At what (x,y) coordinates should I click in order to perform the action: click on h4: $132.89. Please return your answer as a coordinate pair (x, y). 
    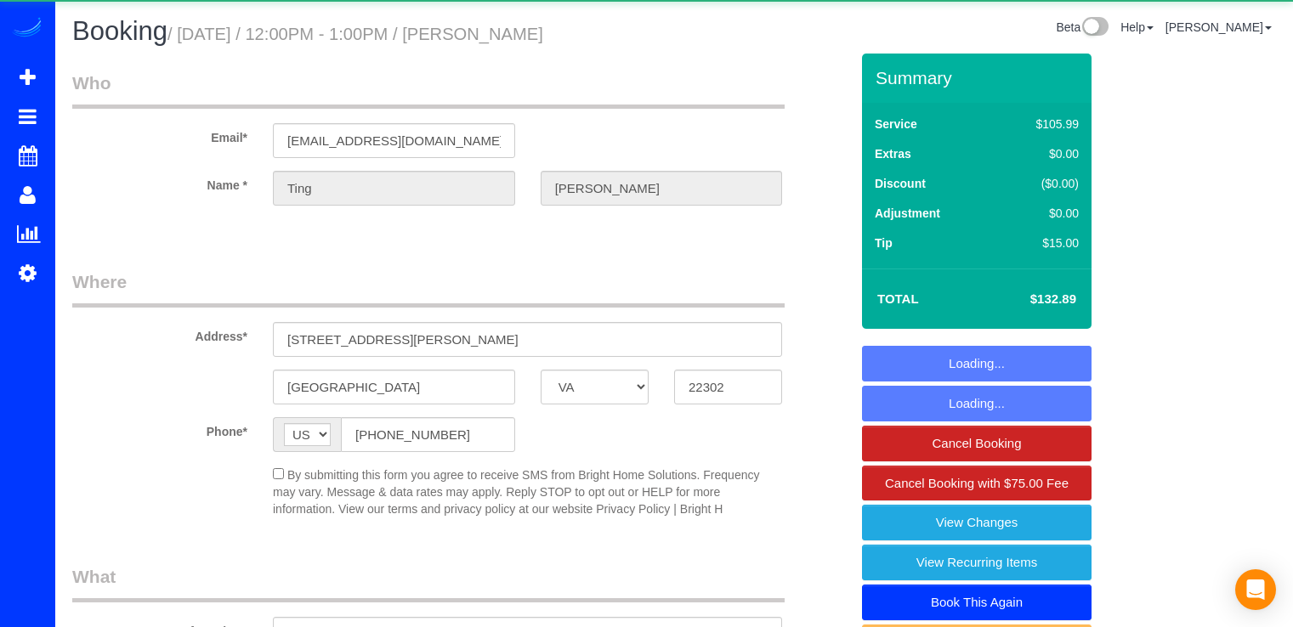
    Looking at the image, I should click on (1028, 299).